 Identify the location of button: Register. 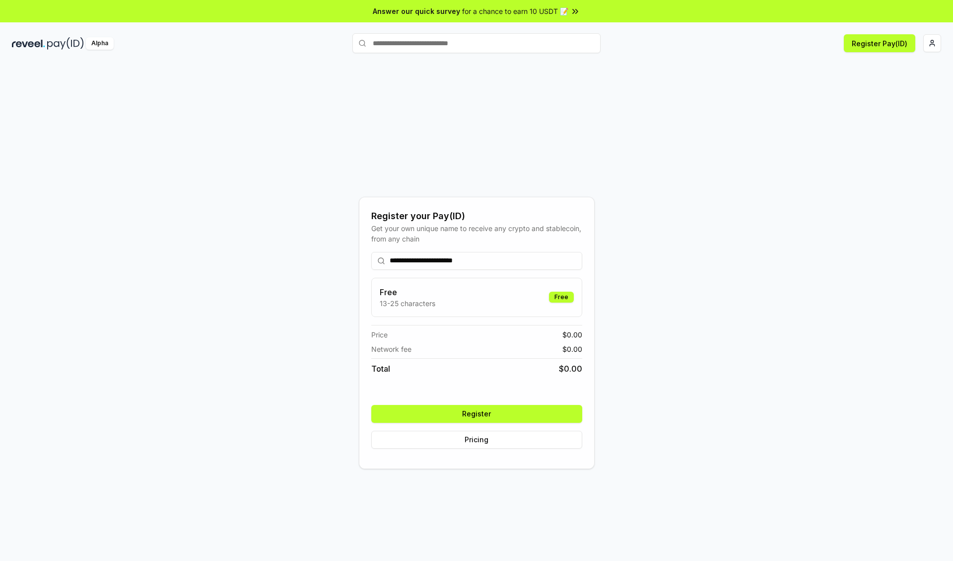
(477, 414).